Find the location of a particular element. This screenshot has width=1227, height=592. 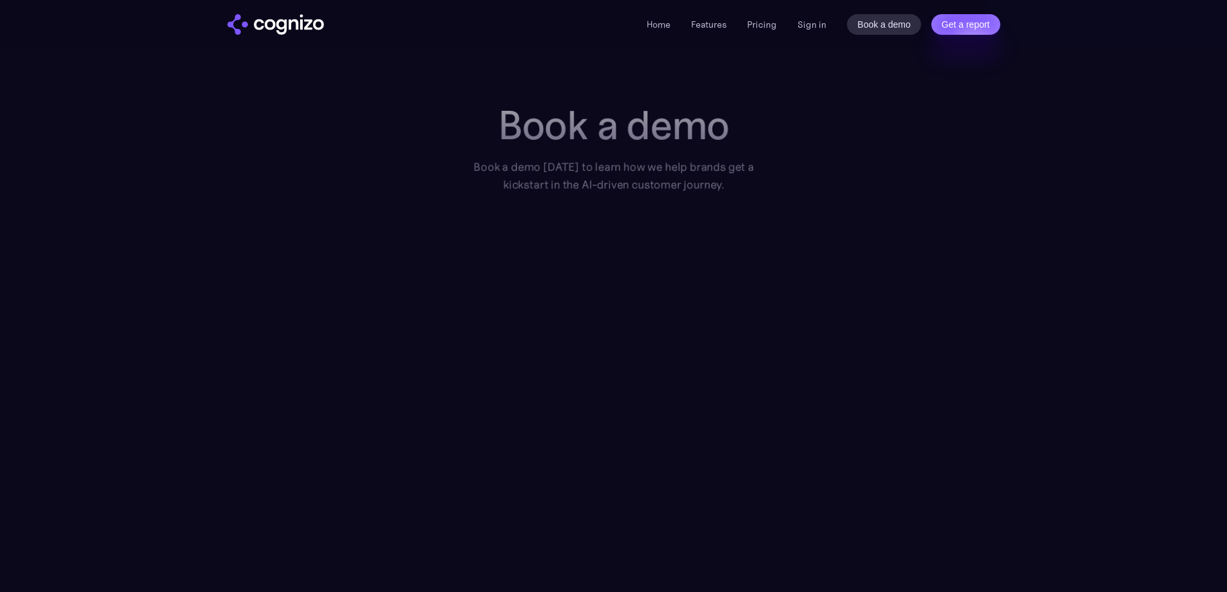

h1: Book a demo is located at coordinates (613, 125).